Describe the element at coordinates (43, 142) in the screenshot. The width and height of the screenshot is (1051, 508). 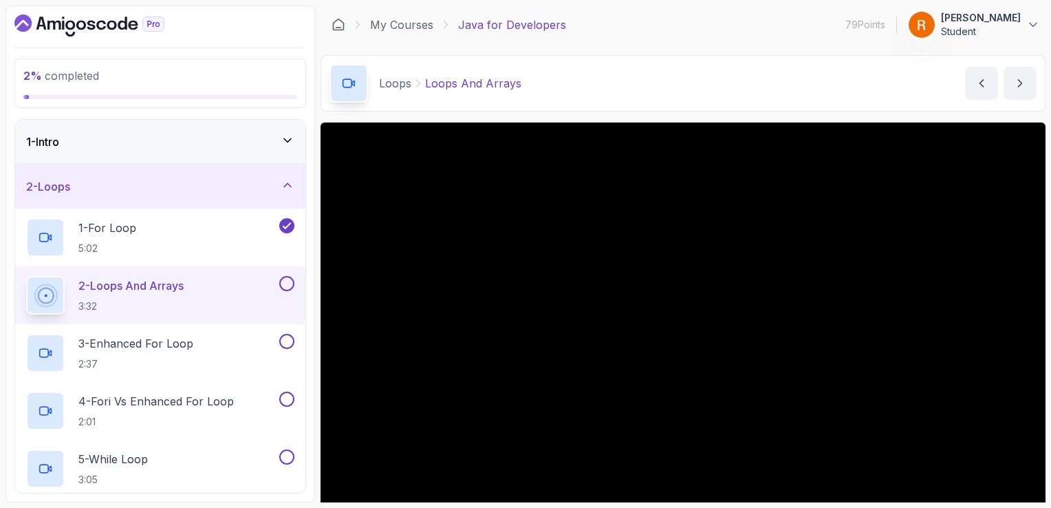
I see `h3: 1 - Intro` at that location.